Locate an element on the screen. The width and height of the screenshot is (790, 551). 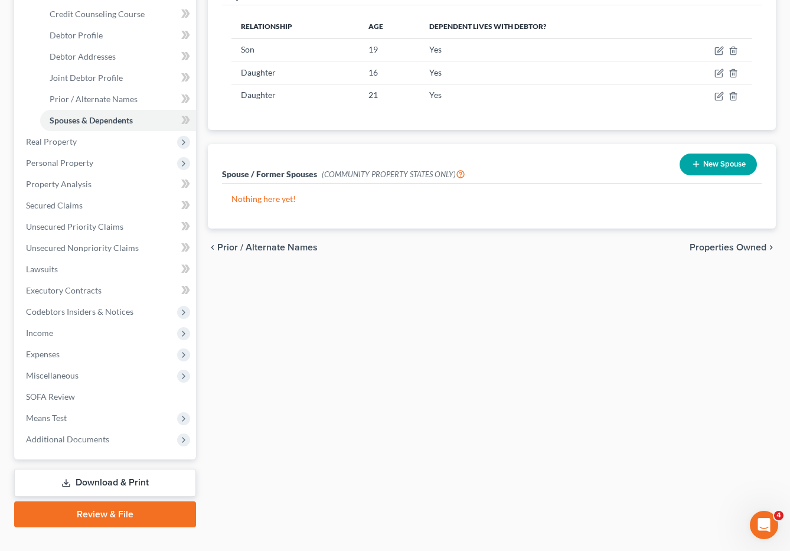
span: Means Test is located at coordinates (46, 417).